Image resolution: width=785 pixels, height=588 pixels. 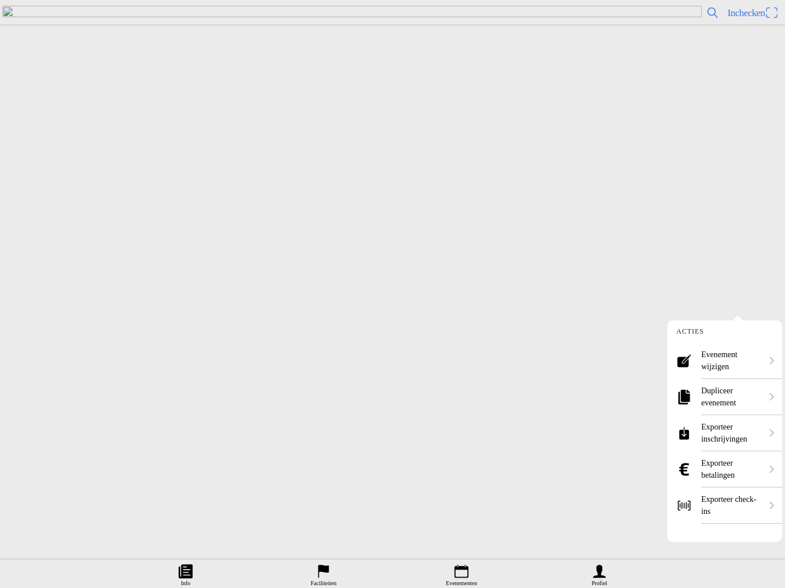 What do you see at coordinates (683, 505) in the screenshot?
I see `ion-icon: barcode` at bounding box center [683, 505].